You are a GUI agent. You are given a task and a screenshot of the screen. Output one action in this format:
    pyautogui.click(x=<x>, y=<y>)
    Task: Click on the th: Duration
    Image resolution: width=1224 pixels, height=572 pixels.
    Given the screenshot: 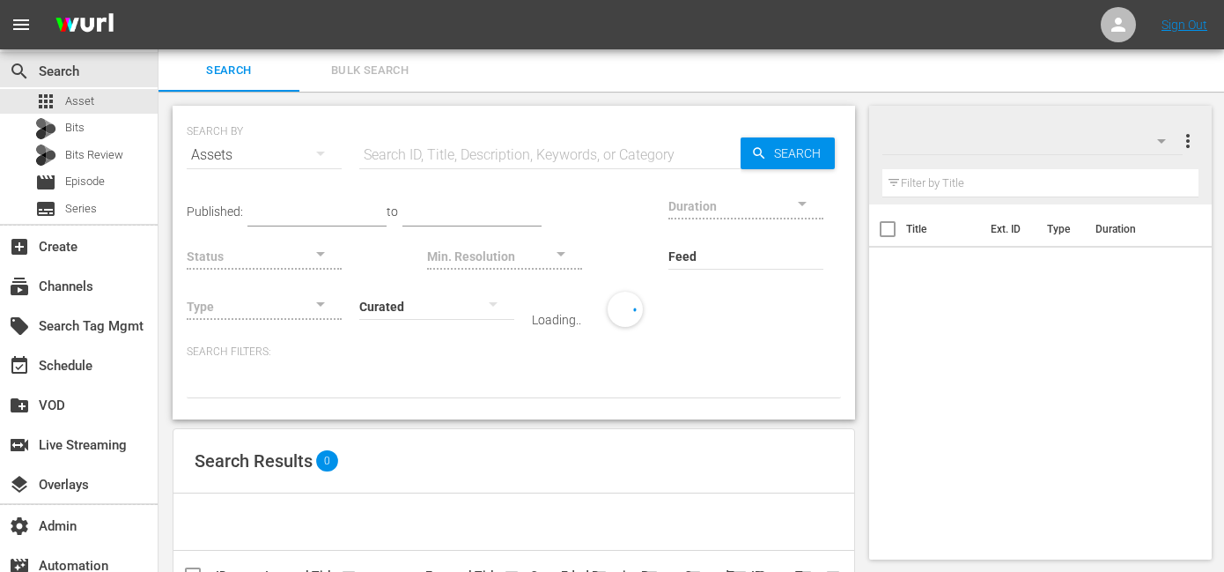 What is the action you would take?
    pyautogui.click(x=1138, y=229)
    